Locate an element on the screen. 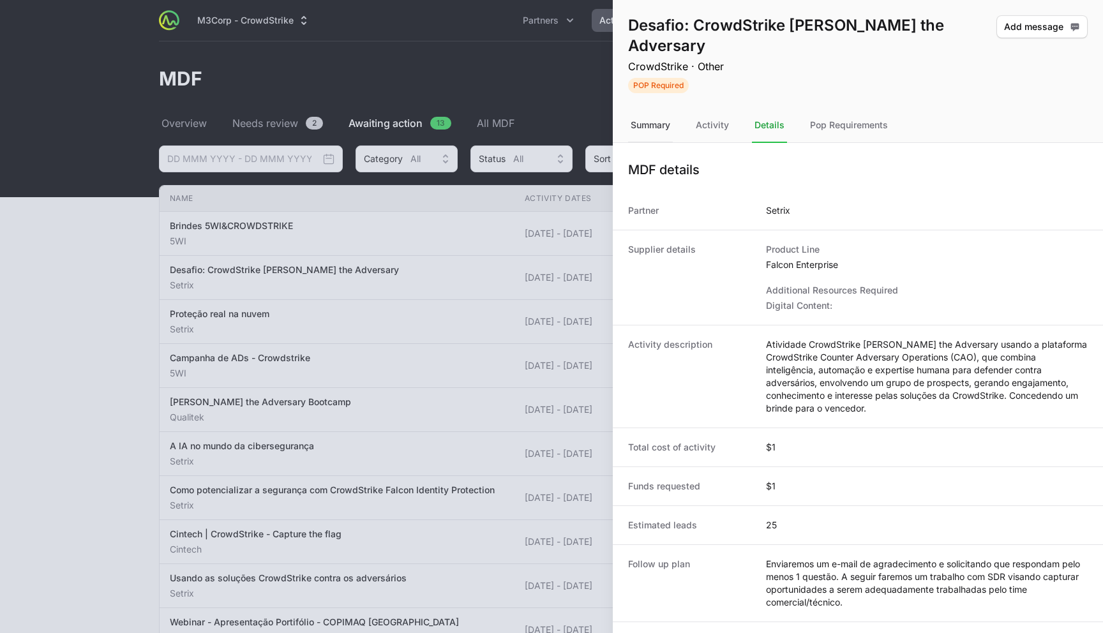 The image size is (1103, 633). dt: Additional Resources Required is located at coordinates (832, 290).